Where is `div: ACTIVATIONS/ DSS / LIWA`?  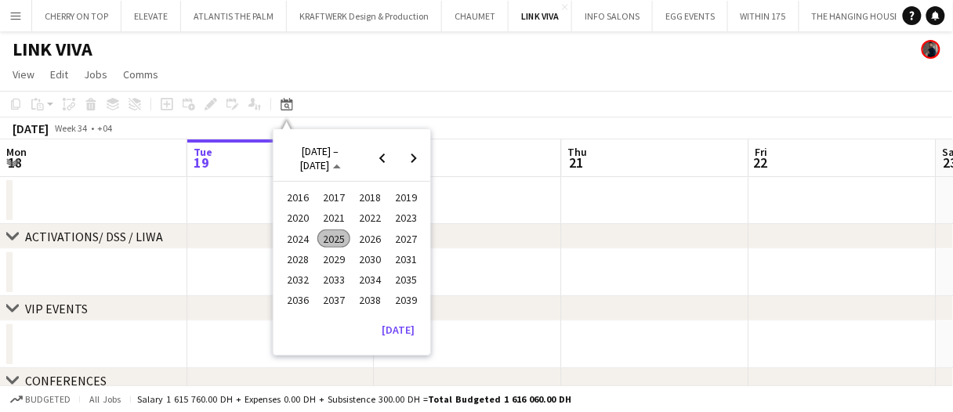
div: ACTIVATIONS/ DSS / LIWA is located at coordinates (94, 237).